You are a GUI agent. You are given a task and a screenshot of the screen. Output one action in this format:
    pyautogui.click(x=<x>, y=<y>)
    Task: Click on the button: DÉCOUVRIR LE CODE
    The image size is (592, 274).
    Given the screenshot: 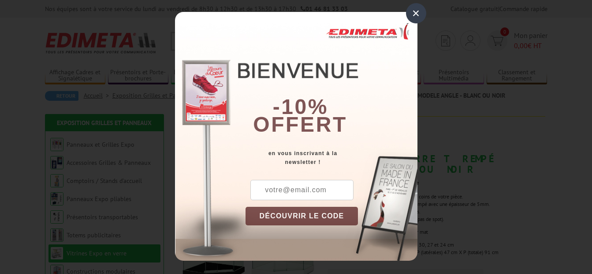 What is the action you would take?
    pyautogui.click(x=302, y=216)
    